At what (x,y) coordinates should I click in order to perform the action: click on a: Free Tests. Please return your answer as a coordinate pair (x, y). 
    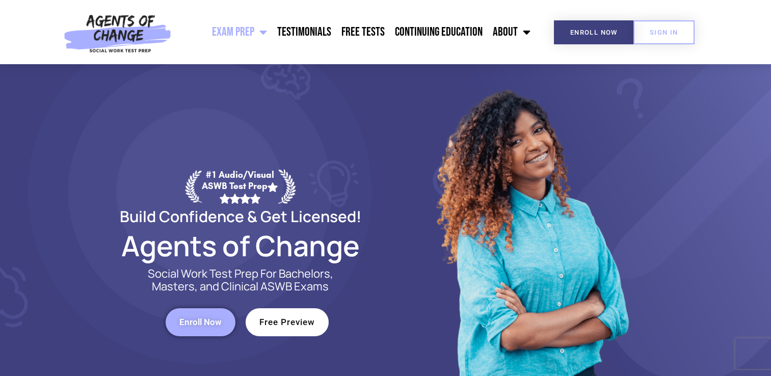
    Looking at the image, I should click on (363, 32).